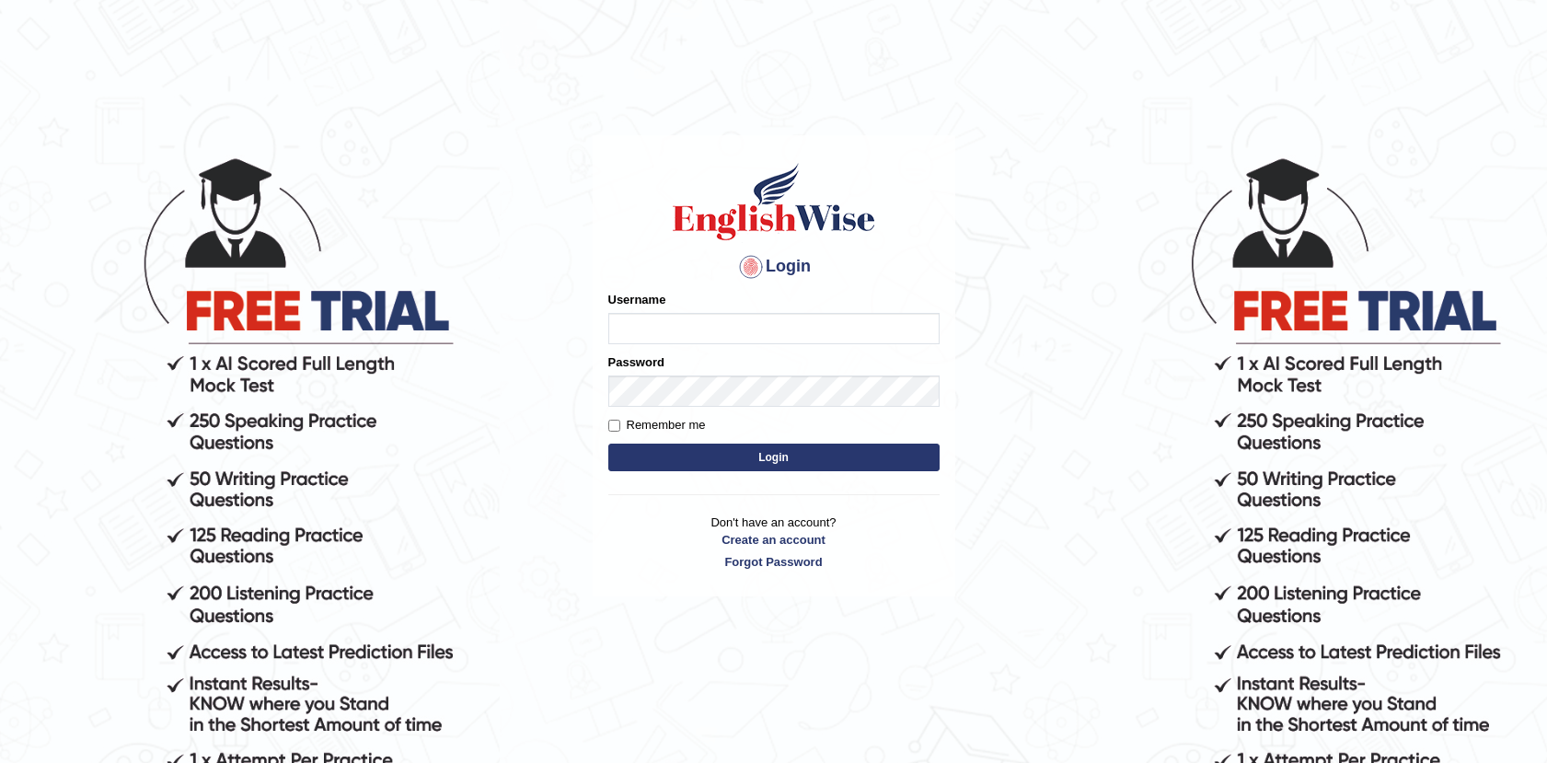  Describe the element at coordinates (657, 425) in the screenshot. I see `label: Remember me` at that location.